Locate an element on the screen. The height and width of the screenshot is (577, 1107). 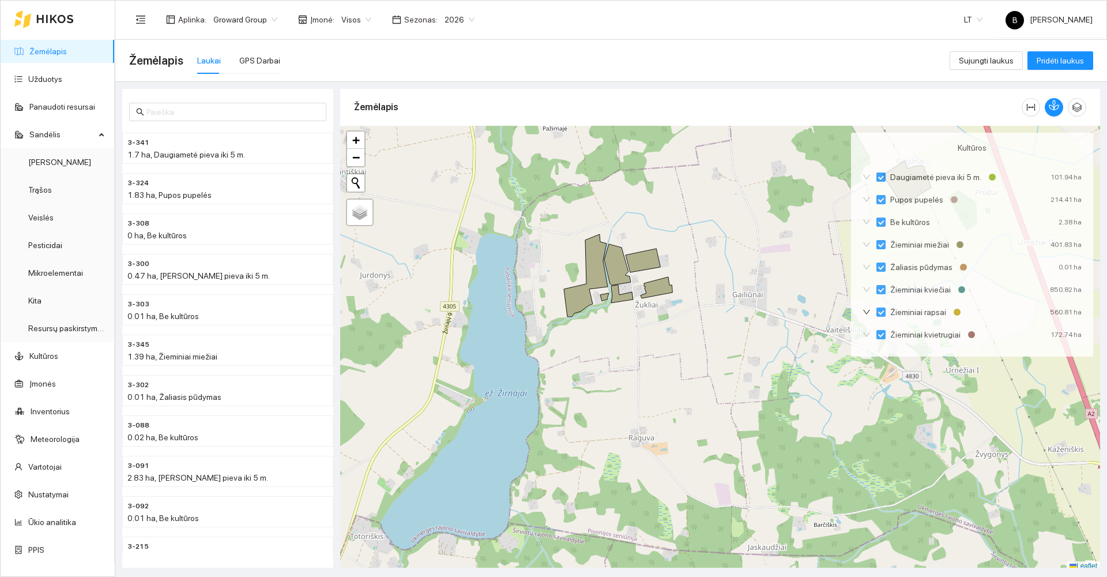
a: Įmonės is located at coordinates (43, 384).